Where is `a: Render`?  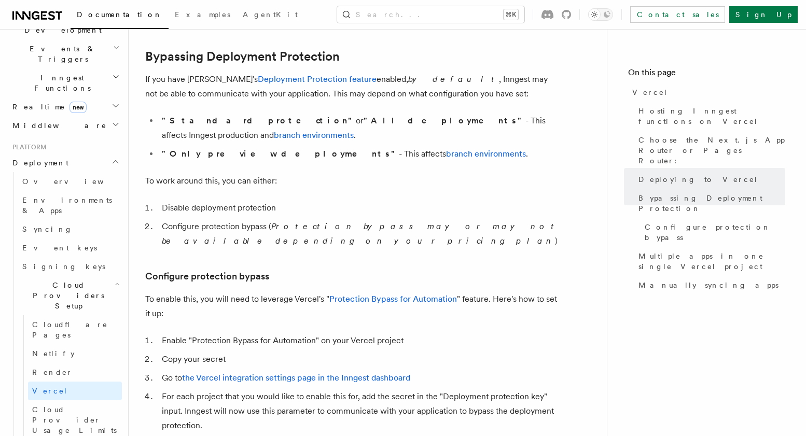 a: Render is located at coordinates (75, 372).